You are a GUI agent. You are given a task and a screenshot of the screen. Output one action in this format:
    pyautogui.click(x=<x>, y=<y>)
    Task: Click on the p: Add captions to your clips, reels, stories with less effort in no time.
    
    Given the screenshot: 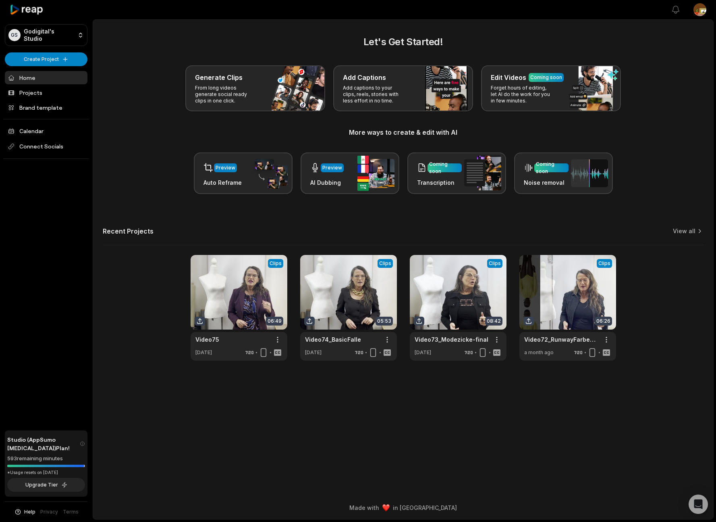 What is the action you would take?
    pyautogui.click(x=374, y=94)
    